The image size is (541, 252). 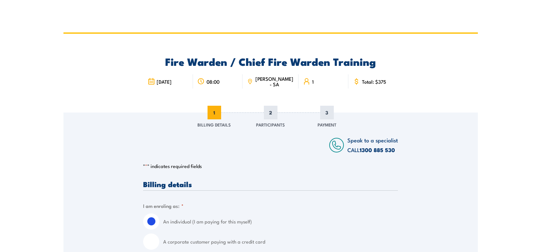 I want to click on span: Billing Details, so click(x=214, y=124).